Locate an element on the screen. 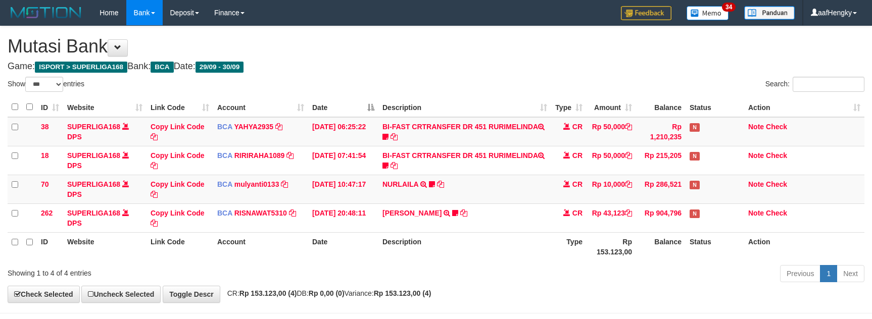 This screenshot has height=319, width=872. a: Copy Rp 43,123 to clipboard is located at coordinates (629, 213).